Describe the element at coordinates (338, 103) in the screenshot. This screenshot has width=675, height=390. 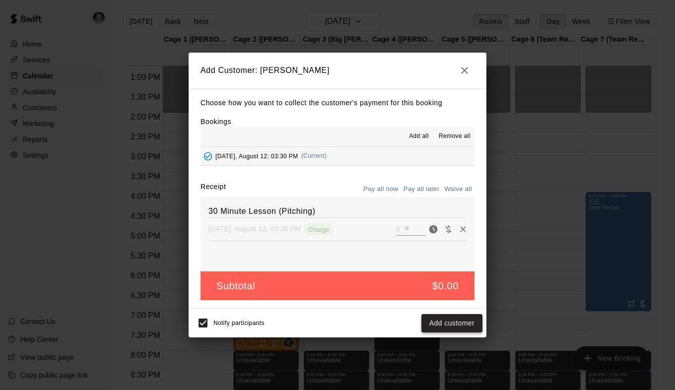
I see `p: Choose how you want to collect the customer's payment for this booking` at that location.